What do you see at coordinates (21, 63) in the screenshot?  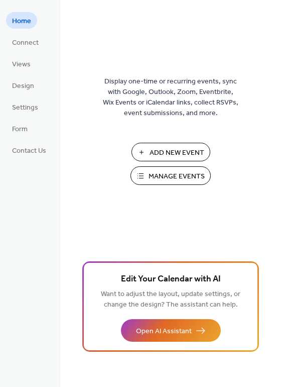 I see `a: Views` at bounding box center [21, 63].